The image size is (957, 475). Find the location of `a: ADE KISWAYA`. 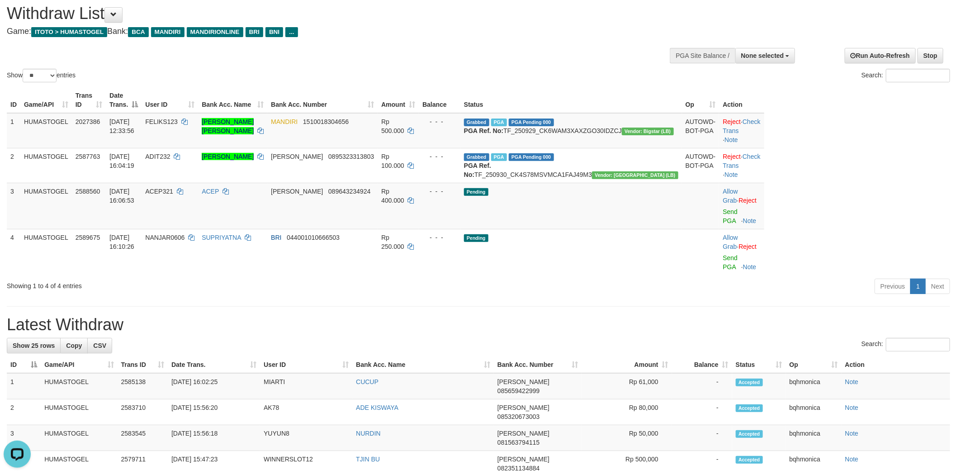

a: ADE KISWAYA is located at coordinates (377, 407).